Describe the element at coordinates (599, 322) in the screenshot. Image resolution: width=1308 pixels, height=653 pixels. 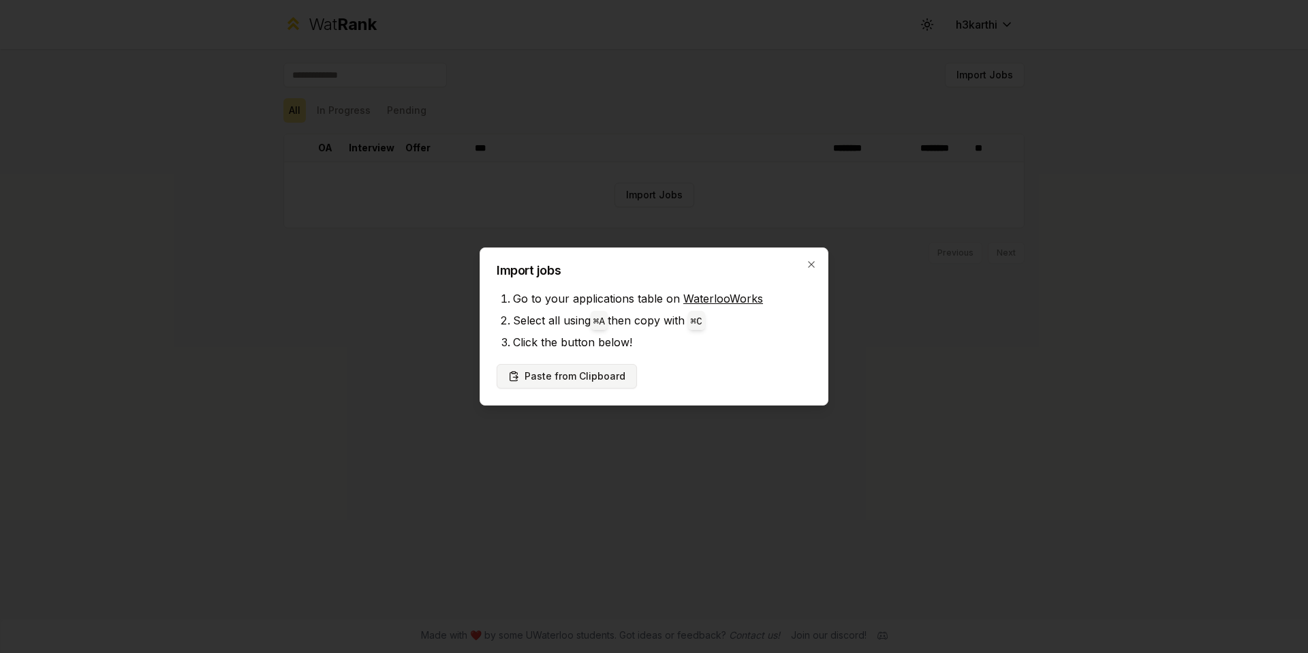
I see `code: ⌘ A` at that location.